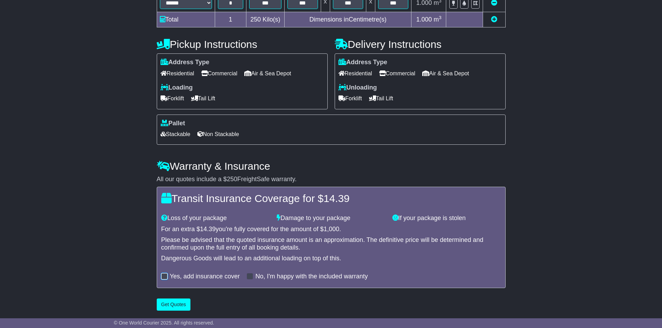  I want to click on sup: 3, so click(440, 17).